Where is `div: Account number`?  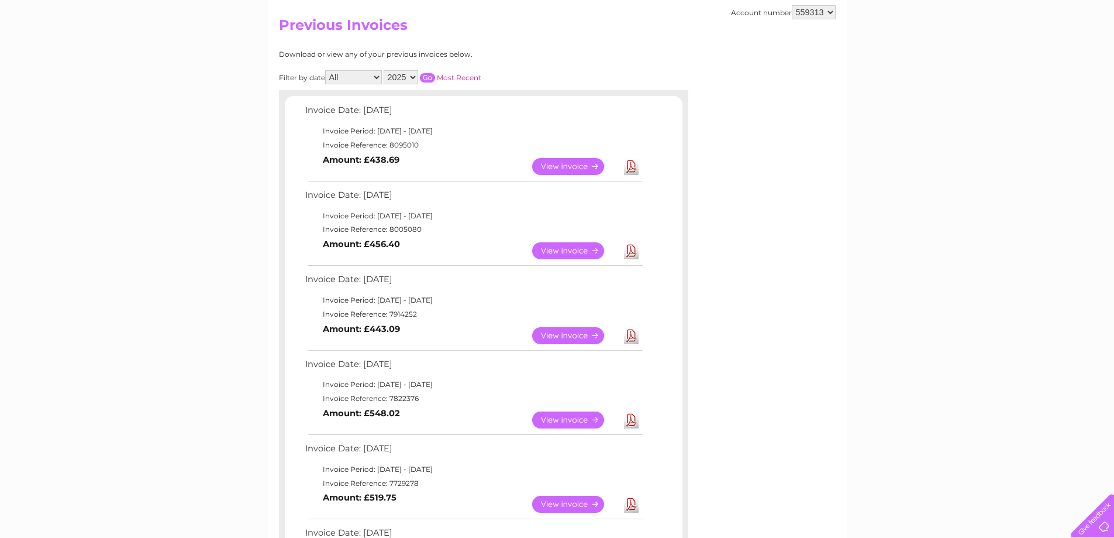 div: Account number is located at coordinates (783, 12).